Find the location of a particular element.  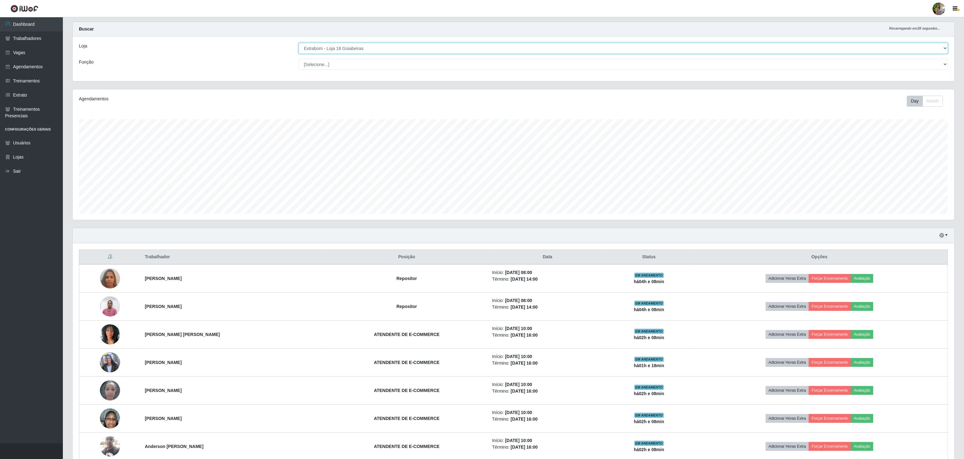

img: 1755386143751.jpeg is located at coordinates (110, 418).